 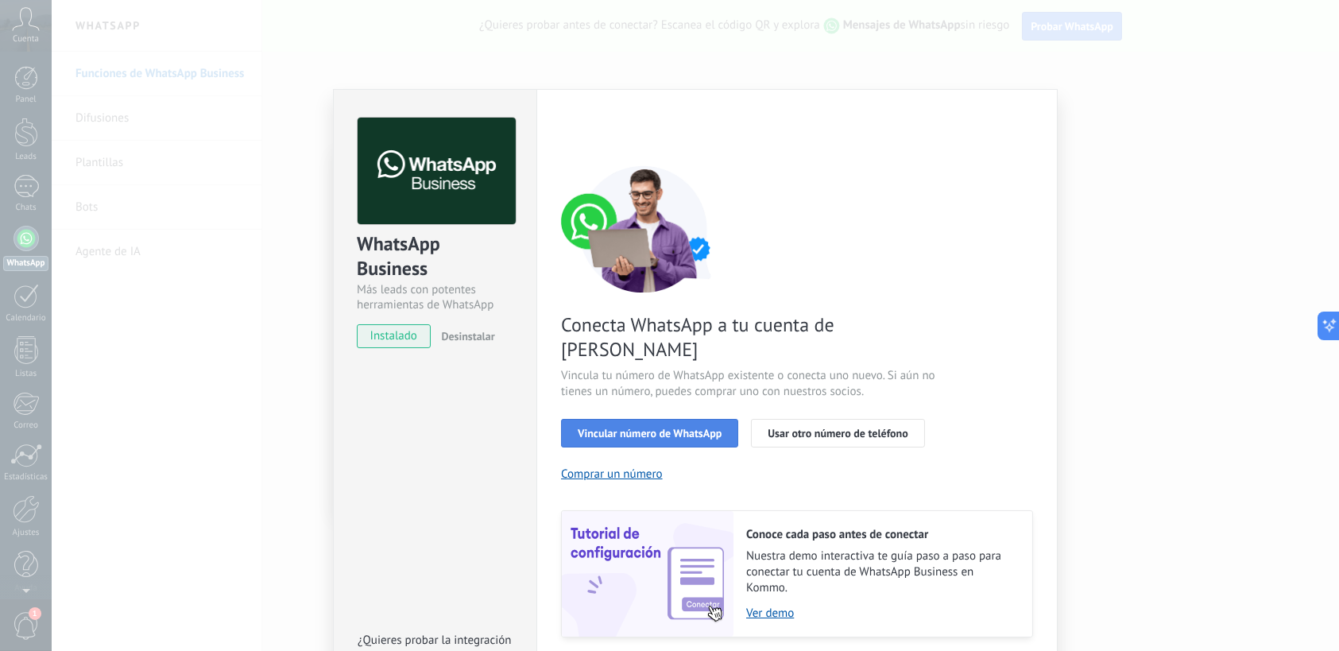 What do you see at coordinates (436, 171) in the screenshot?
I see `img: logo_main.png` at bounding box center [436, 171].